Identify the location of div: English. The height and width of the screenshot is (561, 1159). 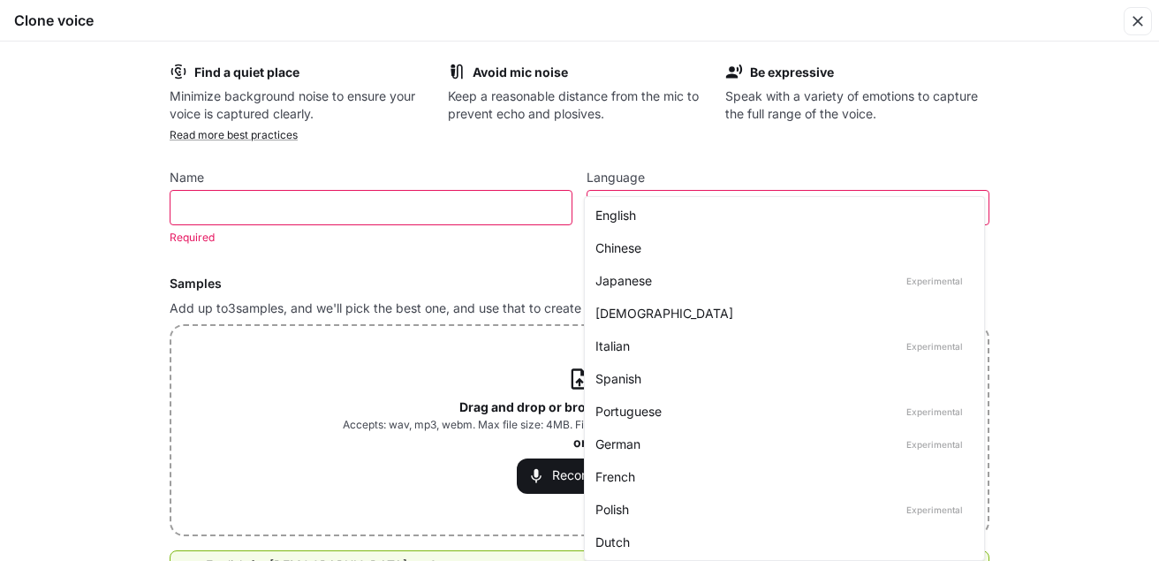
(781, 215).